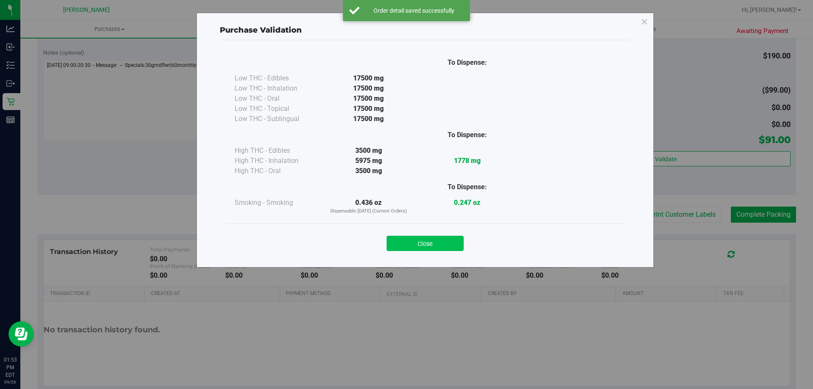 The image size is (813, 389). I want to click on div: 0.436 oz, so click(369, 206).